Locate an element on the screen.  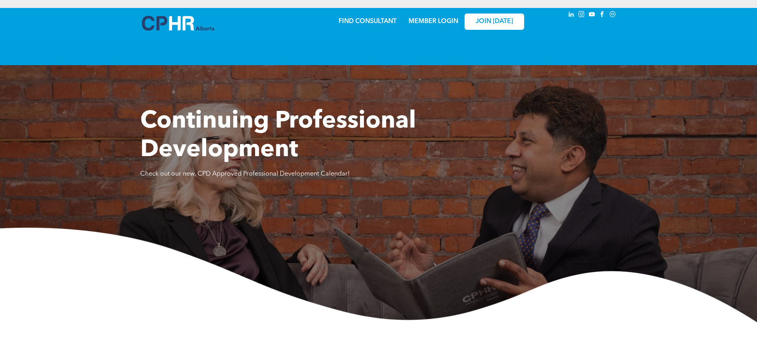
span: Check out our new, CPD Approved Professional Development Calendar! is located at coordinates (245, 174).